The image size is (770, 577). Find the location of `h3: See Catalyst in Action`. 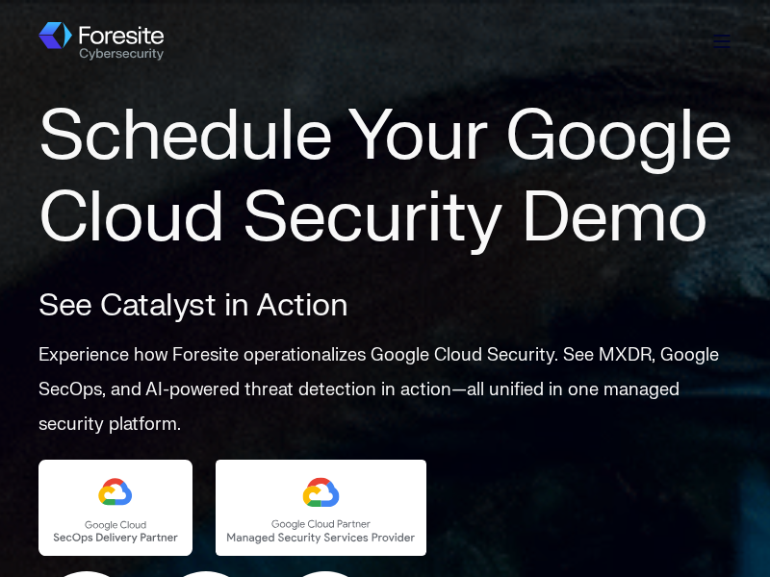

h3: See Catalyst in Action is located at coordinates (385, 306).